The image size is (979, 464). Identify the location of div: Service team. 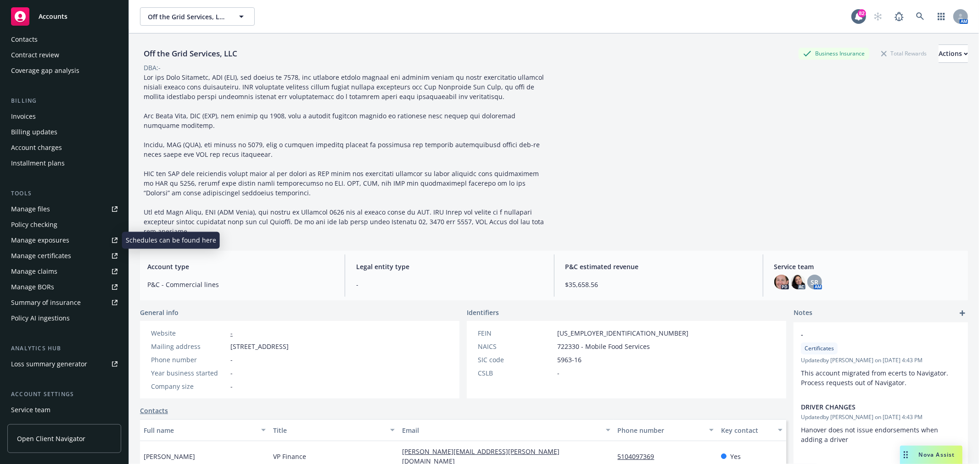
(31, 410).